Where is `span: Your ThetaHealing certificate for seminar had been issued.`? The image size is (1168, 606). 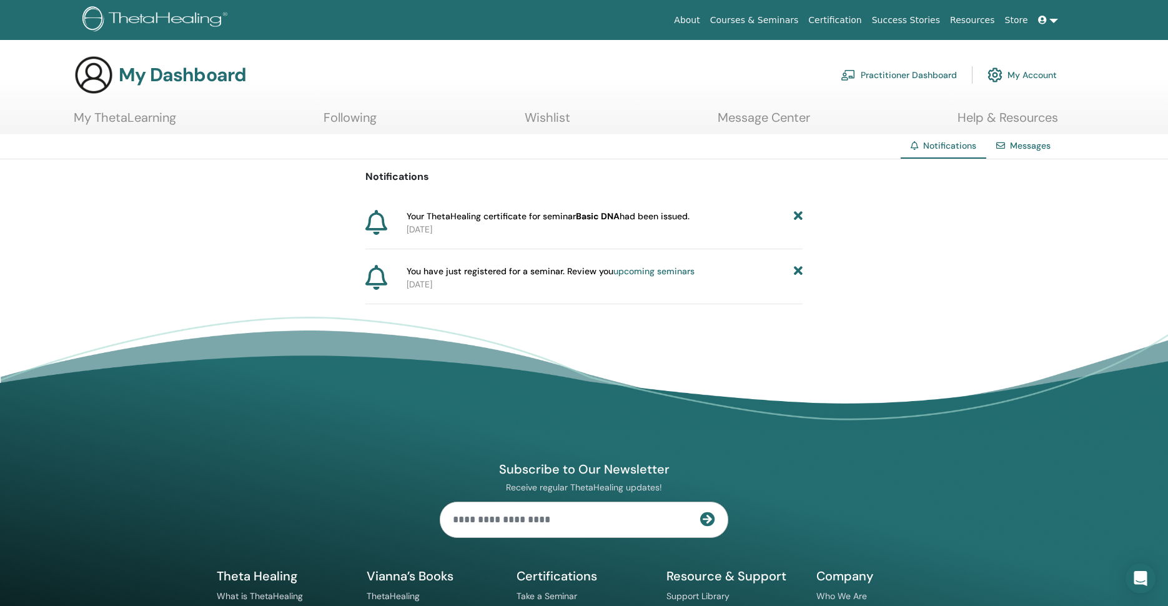 span: Your ThetaHealing certificate for seminar had been issued. is located at coordinates (548, 216).